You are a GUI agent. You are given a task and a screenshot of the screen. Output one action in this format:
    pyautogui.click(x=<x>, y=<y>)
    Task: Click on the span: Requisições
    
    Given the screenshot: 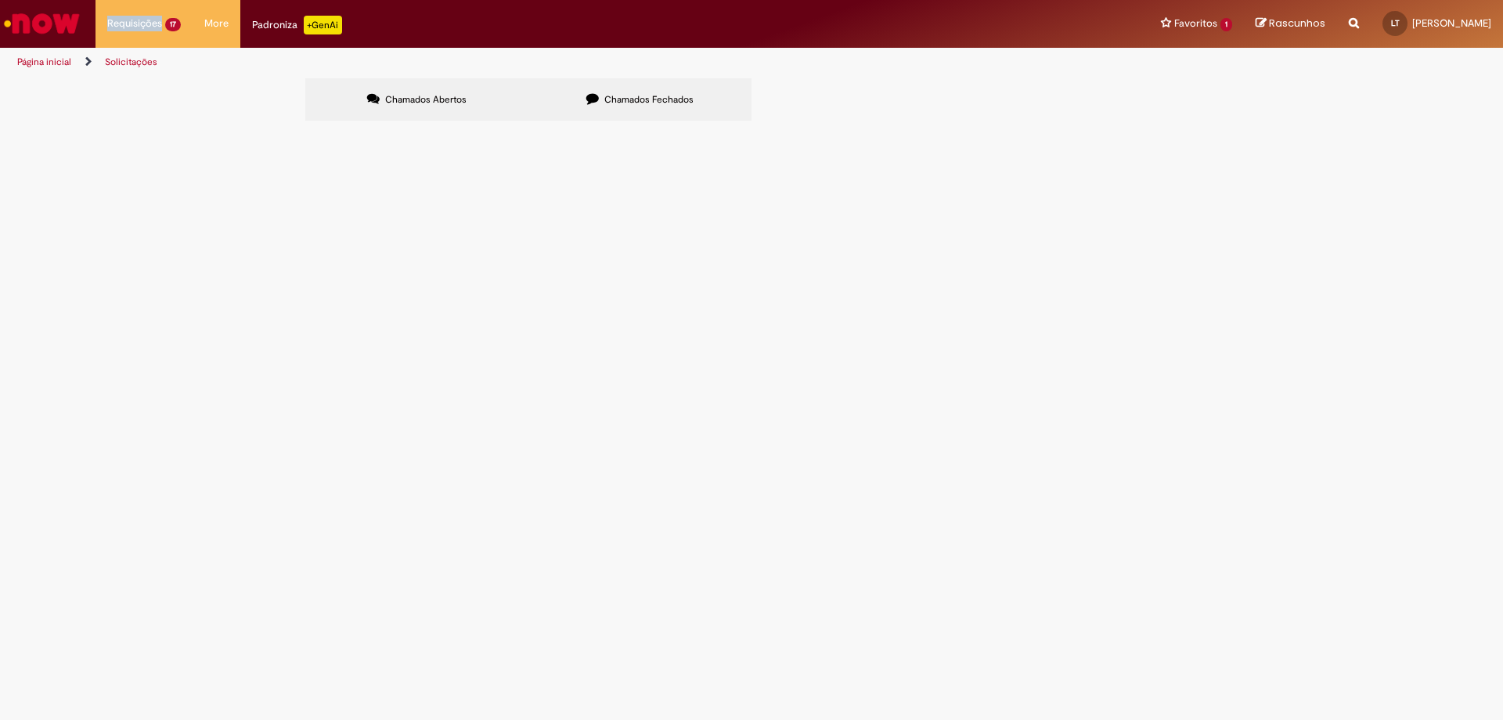 What is the action you would take?
    pyautogui.click(x=135, y=23)
    